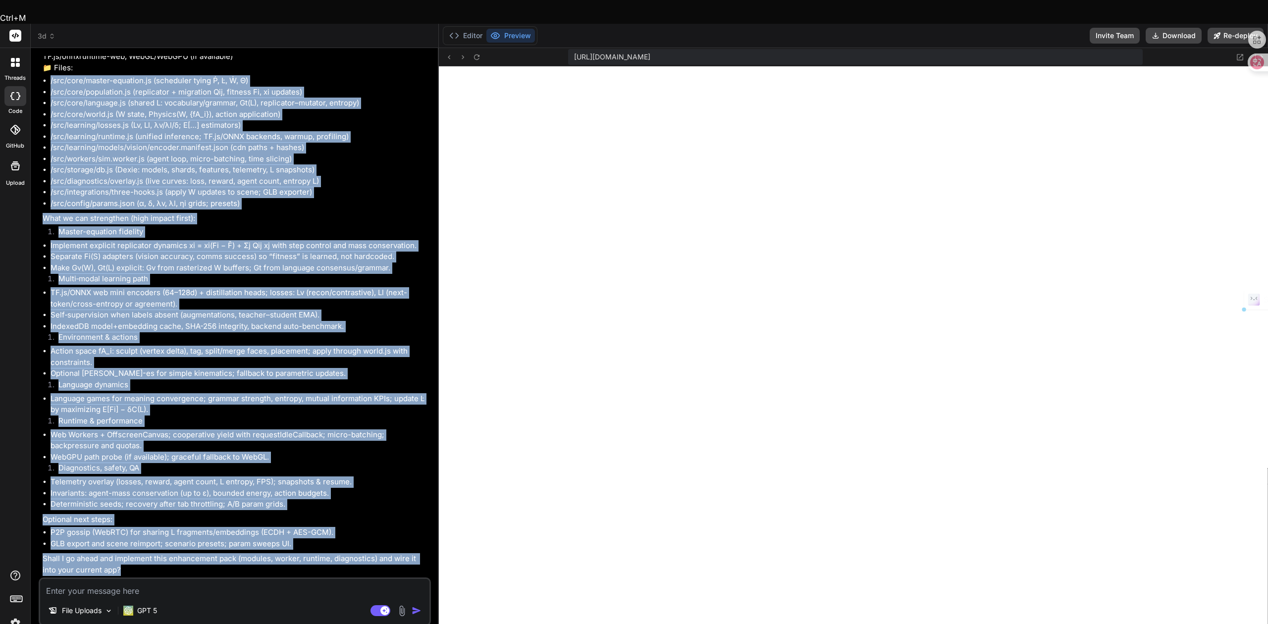 The height and width of the screenshot is (624, 1268). Describe the element at coordinates (147, 611) in the screenshot. I see `p: GPT 5` at that location.